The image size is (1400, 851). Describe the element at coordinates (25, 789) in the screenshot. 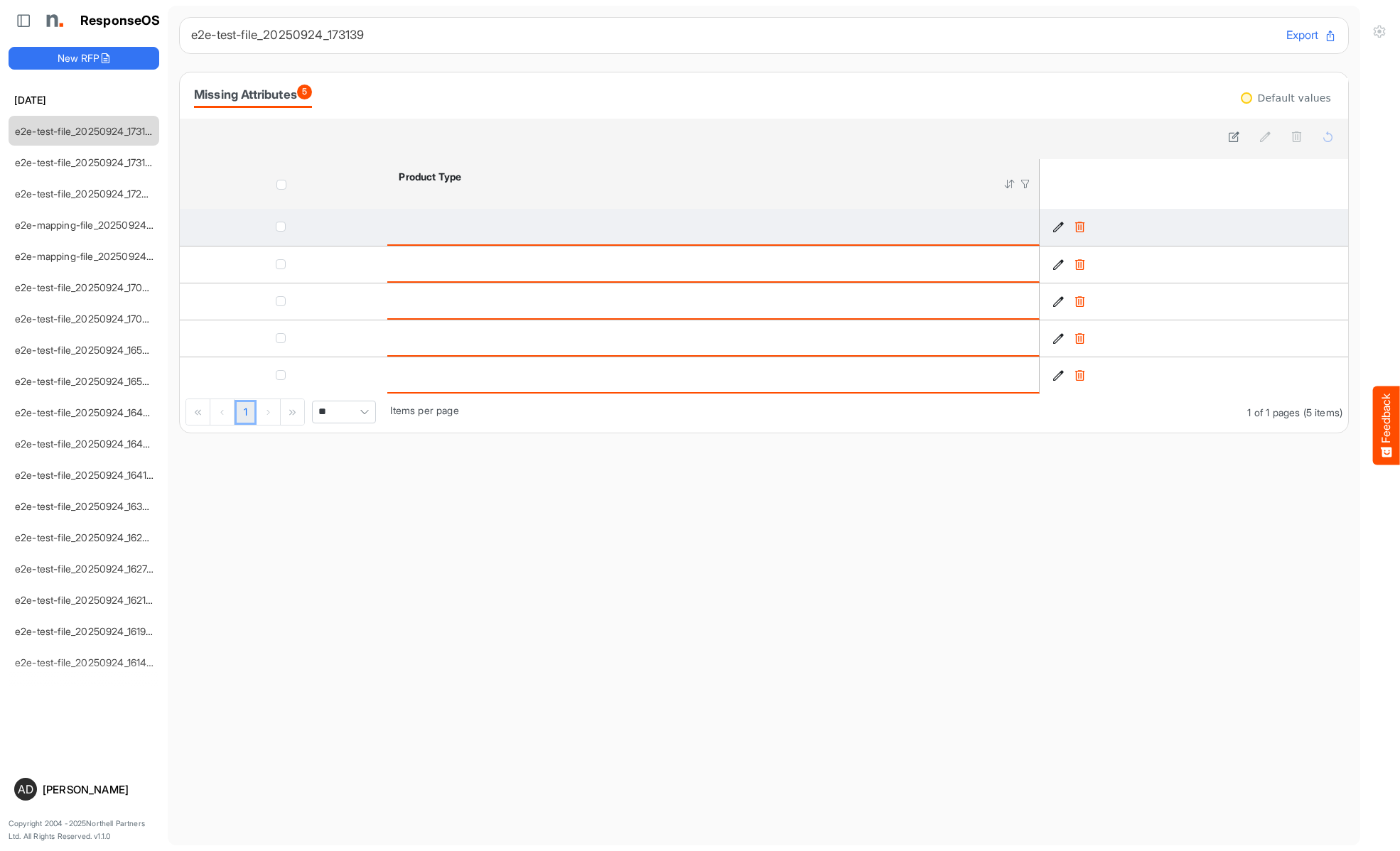

I see `span: AD` at that location.